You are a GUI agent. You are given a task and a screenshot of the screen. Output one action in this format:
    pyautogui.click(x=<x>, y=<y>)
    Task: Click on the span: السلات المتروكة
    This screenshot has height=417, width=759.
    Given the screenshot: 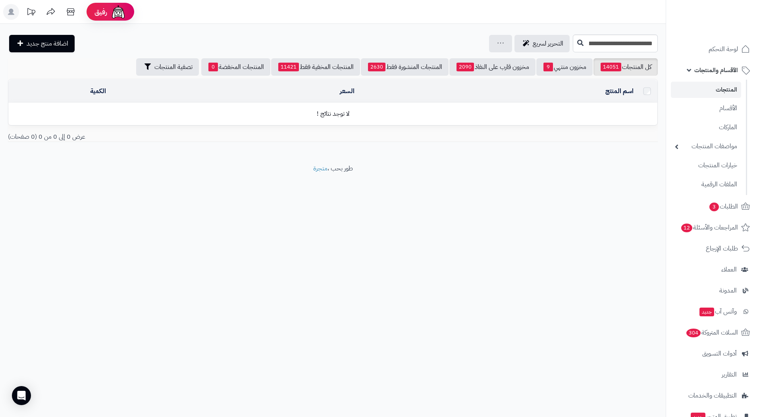 What is the action you would take?
    pyautogui.click(x=712, y=333)
    